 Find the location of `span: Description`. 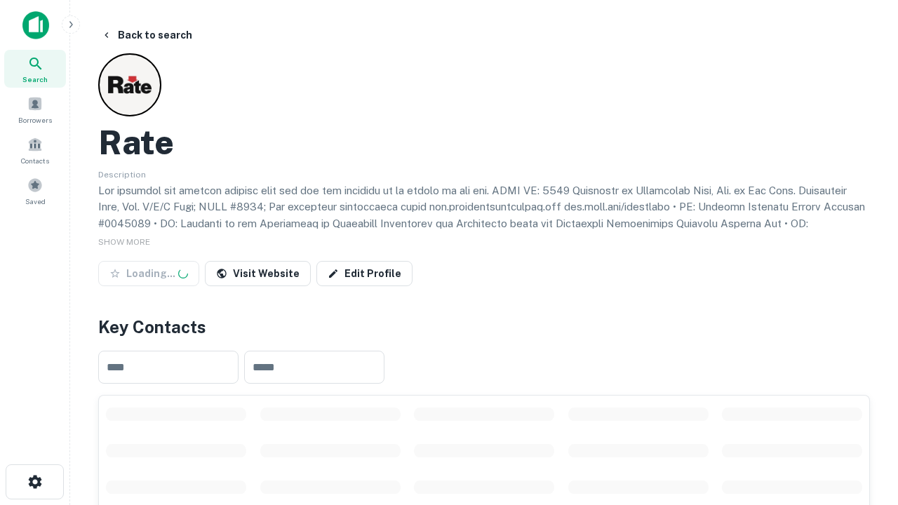

span: Description is located at coordinates (122, 175).